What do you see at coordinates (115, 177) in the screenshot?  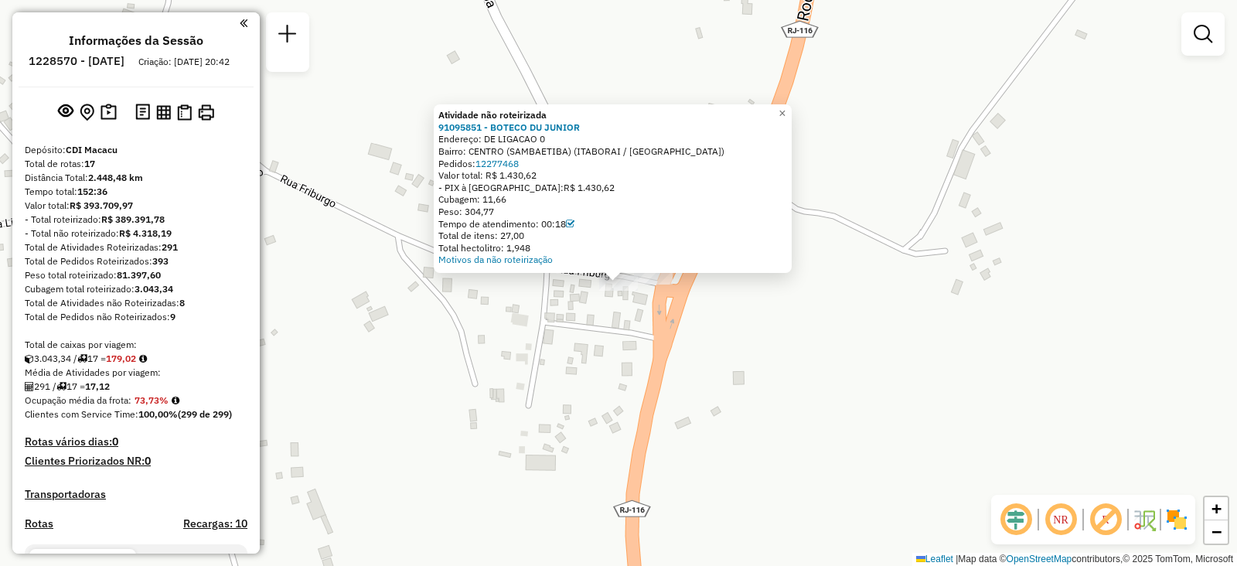 I see `strong: 2.448,48 km` at bounding box center [115, 177].